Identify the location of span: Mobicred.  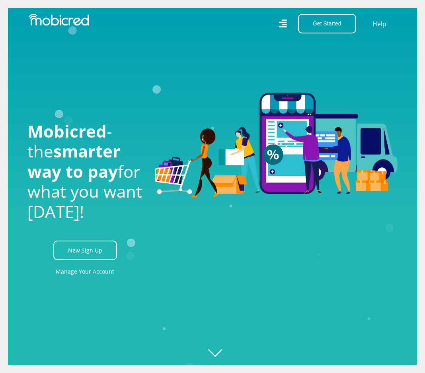
(67, 131).